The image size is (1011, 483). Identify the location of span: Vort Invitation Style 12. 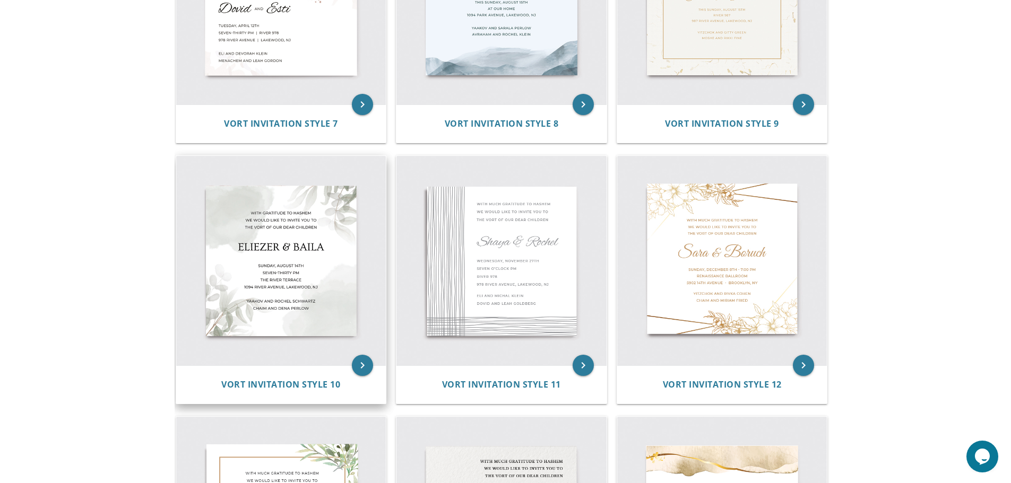
(722, 385).